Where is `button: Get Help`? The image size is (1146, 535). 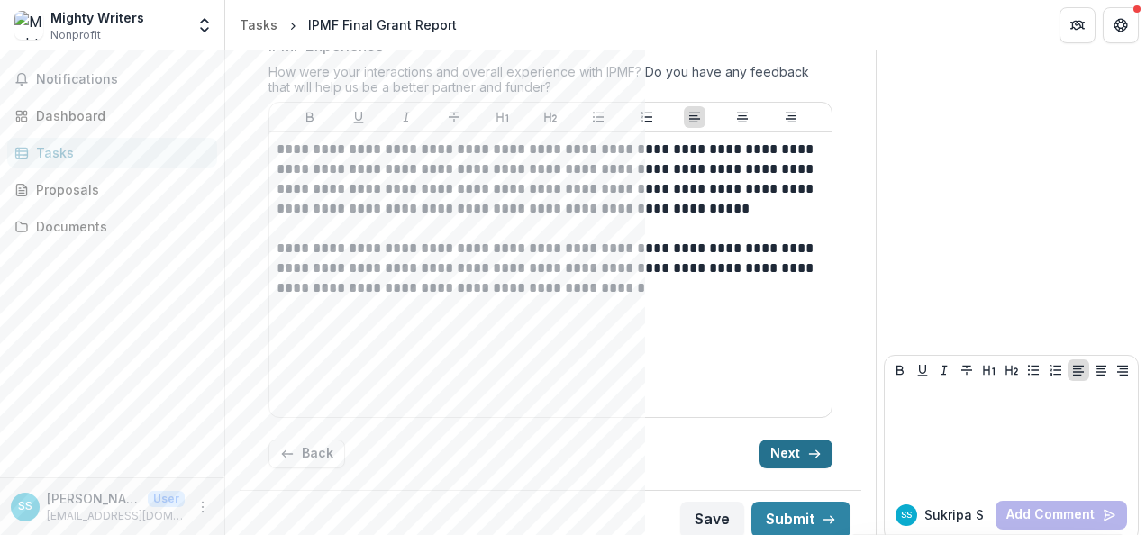 button: Get Help is located at coordinates (1120, 25).